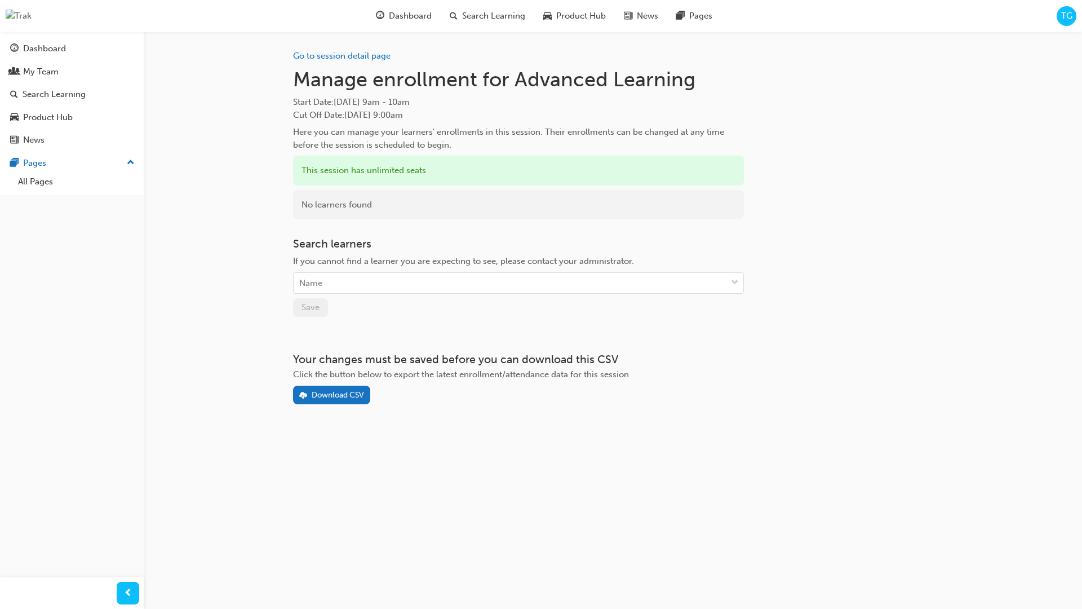  I want to click on span: News, so click(647, 16).